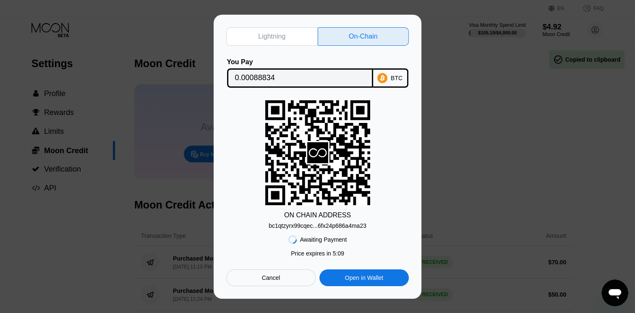  What do you see at coordinates (271, 278) in the screenshot?
I see `div: Cancel` at bounding box center [271, 278].